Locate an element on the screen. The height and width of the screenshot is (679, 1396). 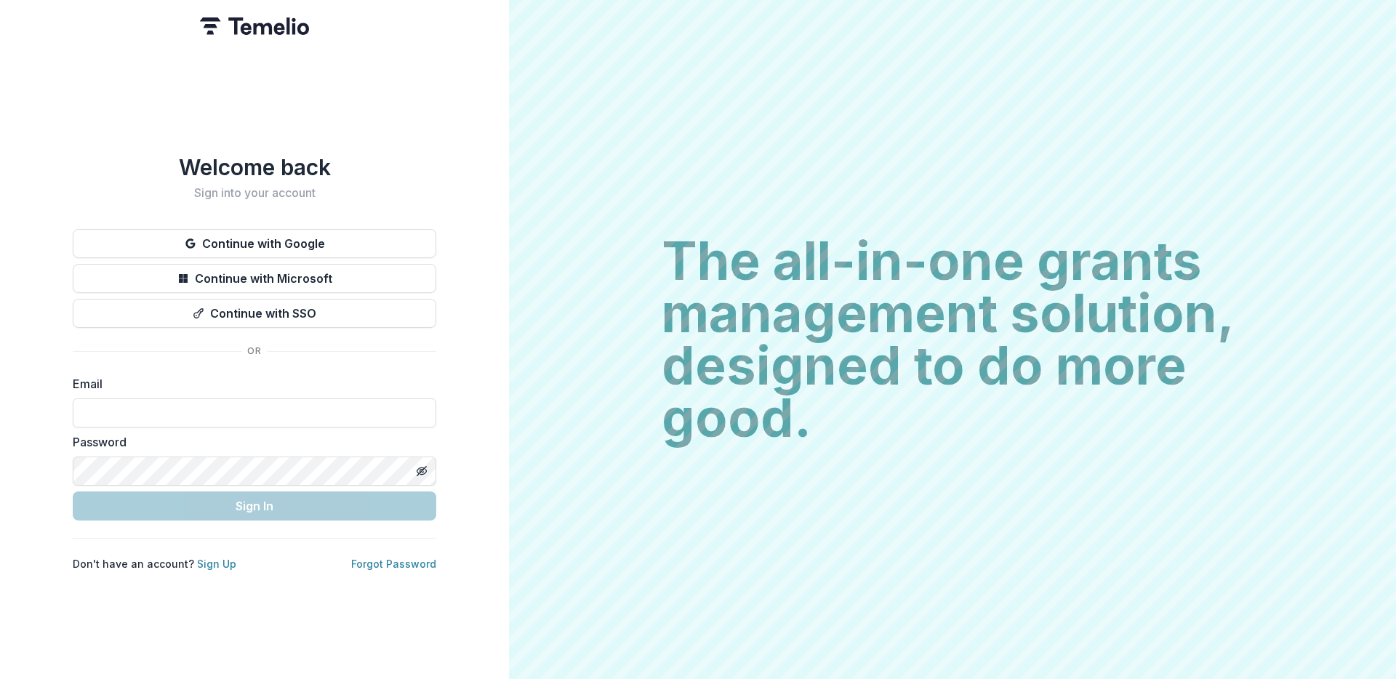
button: Sign In is located at coordinates (254, 506).